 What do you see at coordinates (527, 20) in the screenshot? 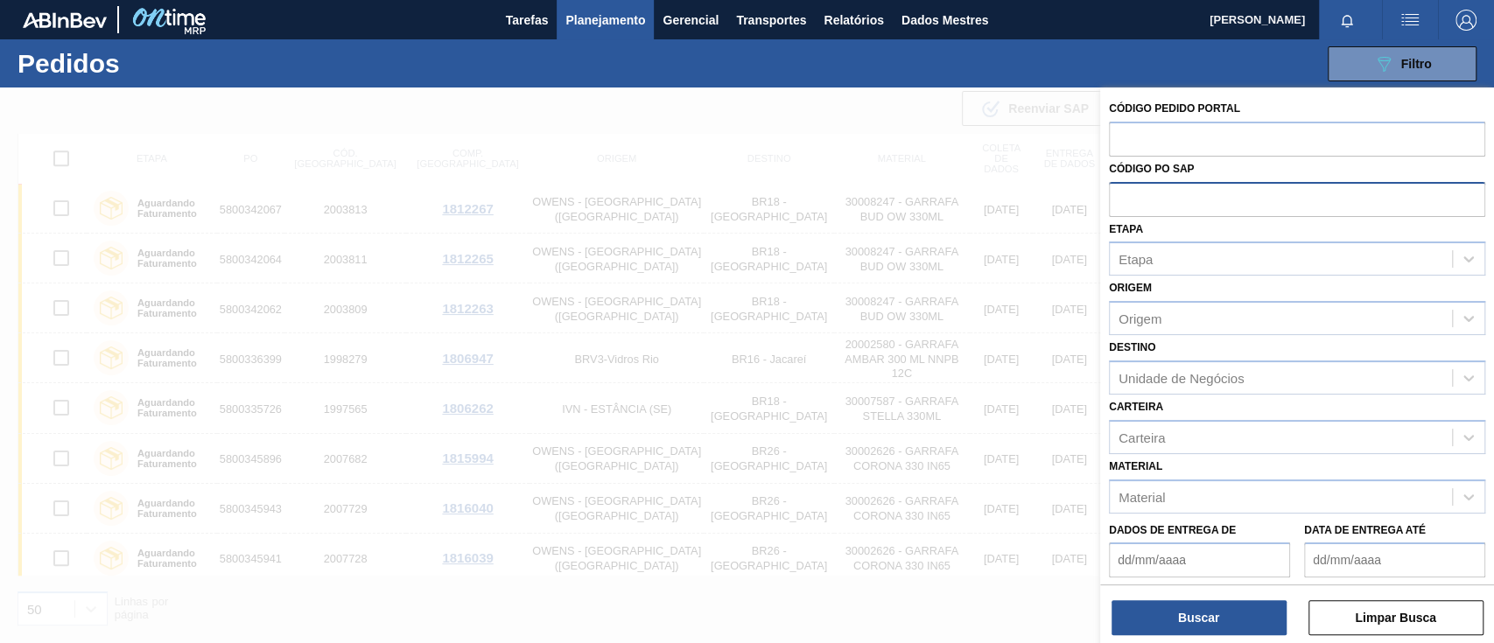
I see `font: Tarefas` at bounding box center [527, 20].